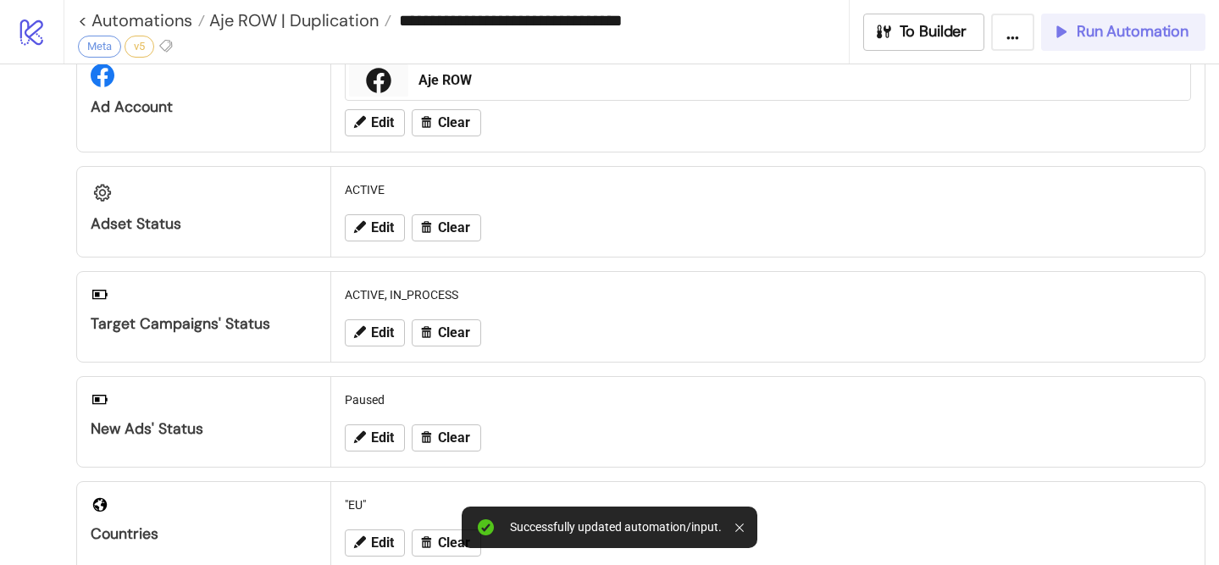  What do you see at coordinates (203, 534) in the screenshot?
I see `div: Countries` at bounding box center [203, 534].